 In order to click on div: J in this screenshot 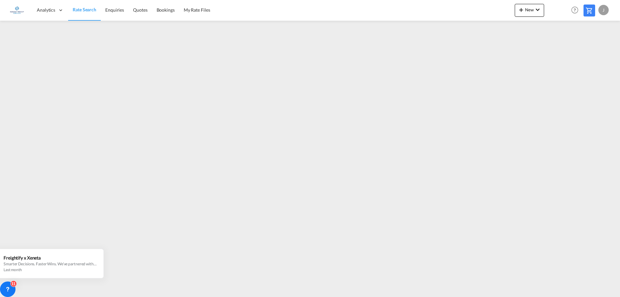, I will do `click(604, 10)`.